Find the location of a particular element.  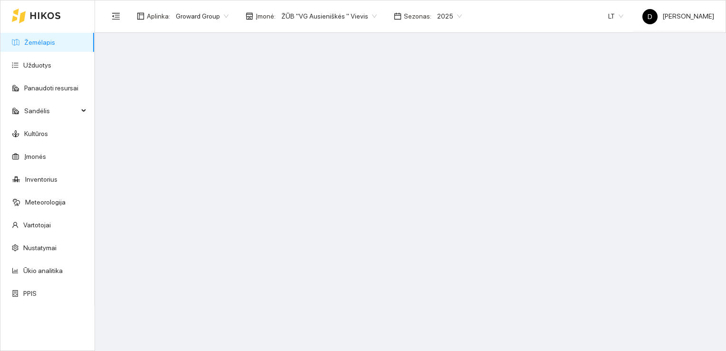

span: Aplinka : is located at coordinates (158, 16).